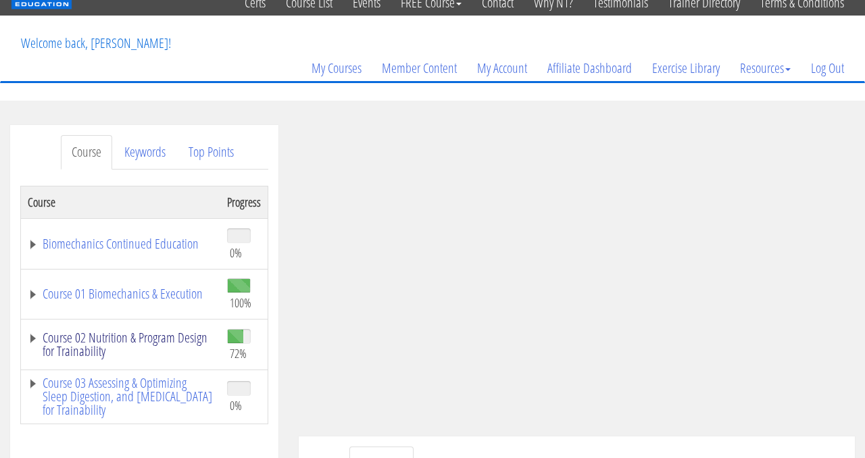 Image resolution: width=865 pixels, height=458 pixels. I want to click on a: Member Content, so click(419, 68).